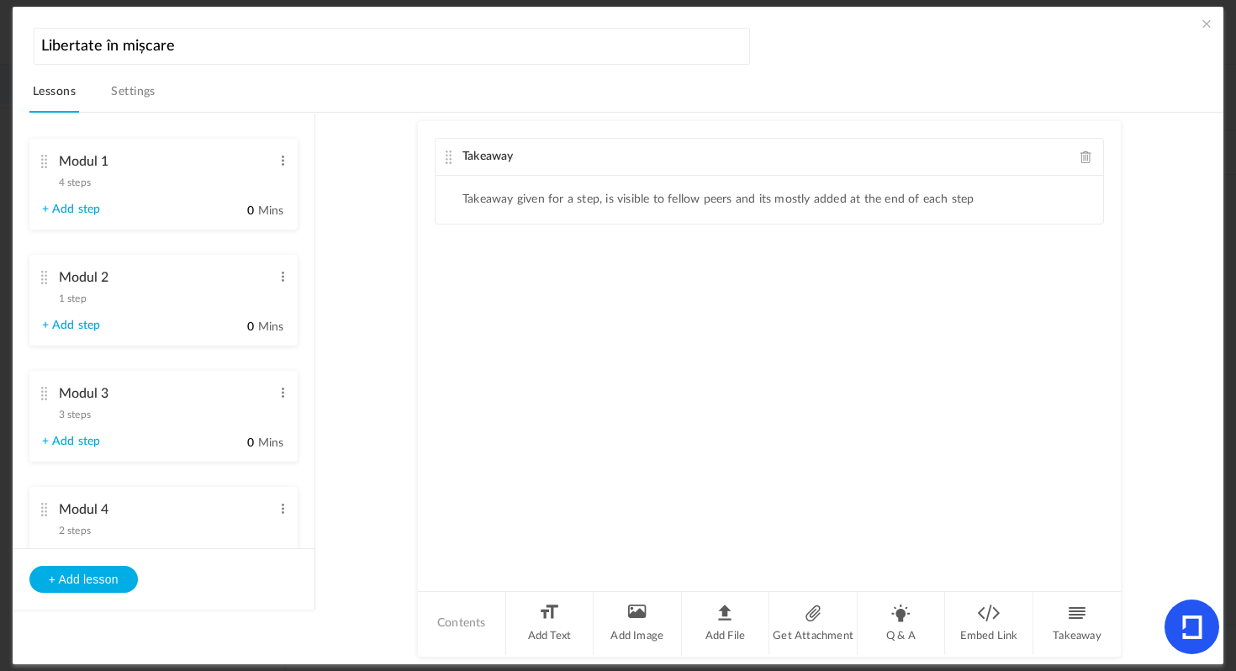  Describe the element at coordinates (75, 531) in the screenshot. I see `span: 2 steps` at that location.